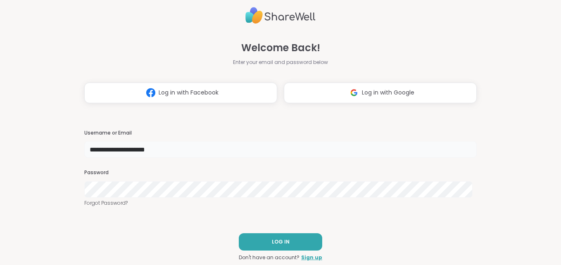 The height and width of the screenshot is (265, 561). What do you see at coordinates (281, 173) in the screenshot?
I see `h3: Password` at bounding box center [281, 173].